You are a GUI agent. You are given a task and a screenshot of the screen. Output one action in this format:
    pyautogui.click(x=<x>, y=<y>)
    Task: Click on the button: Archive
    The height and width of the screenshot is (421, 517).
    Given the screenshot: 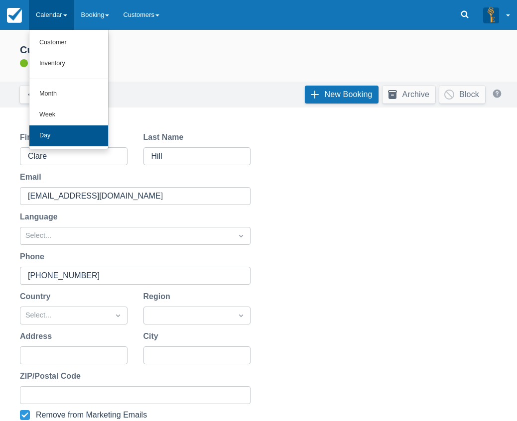 What is the action you would take?
    pyautogui.click(x=409, y=95)
    